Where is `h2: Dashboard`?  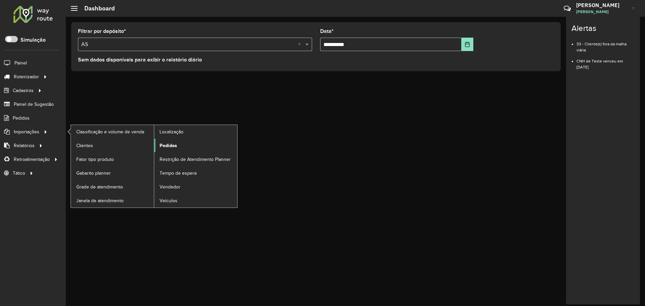 h2: Dashboard is located at coordinates (96, 8).